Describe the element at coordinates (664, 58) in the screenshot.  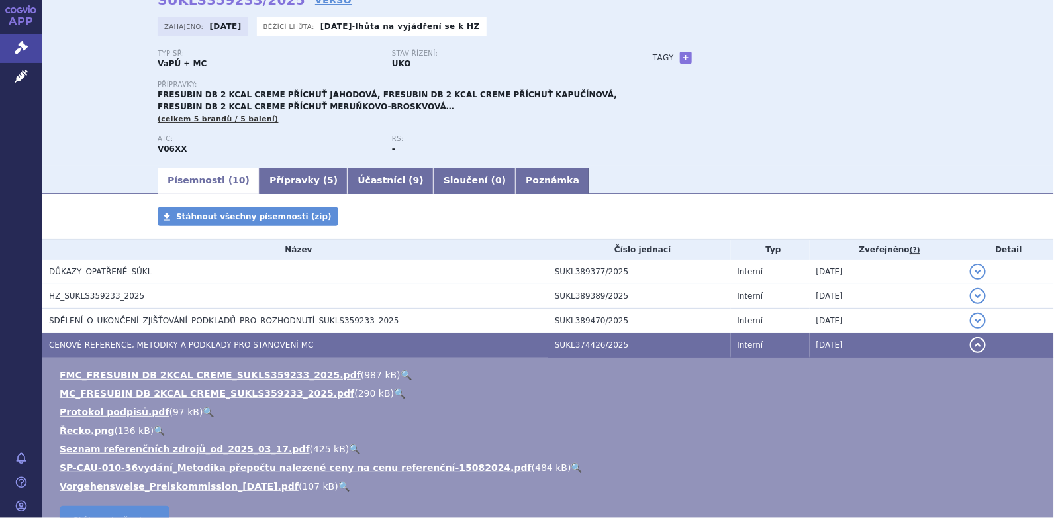
I see `h3: Tagy` at that location.